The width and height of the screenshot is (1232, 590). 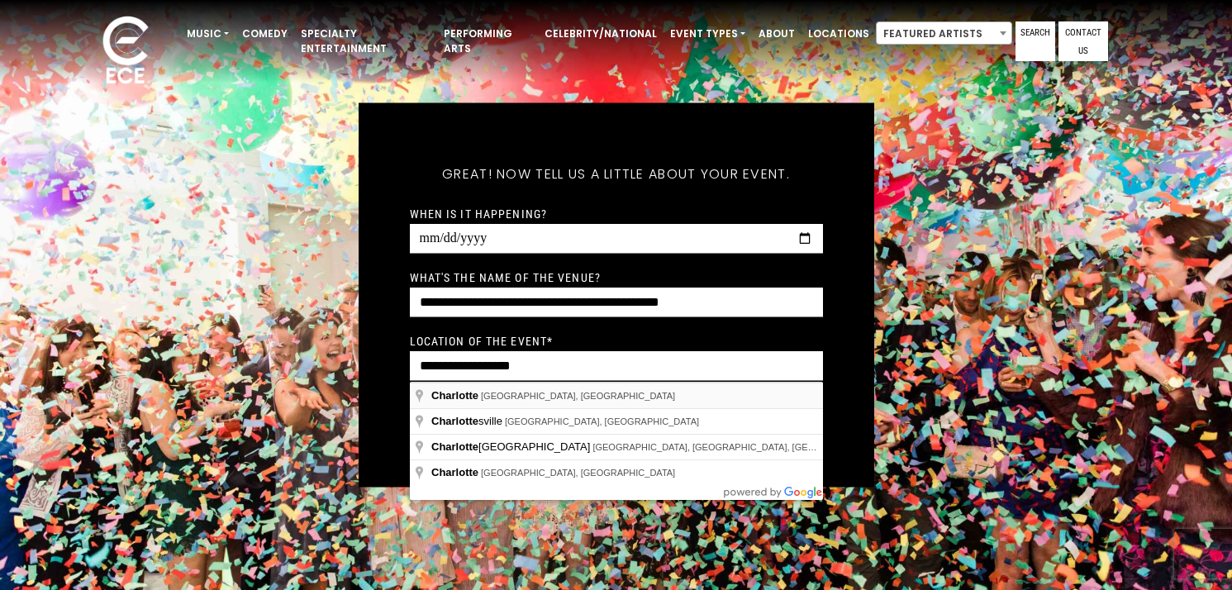 I want to click on a: Contact Us, so click(x=1084, y=41).